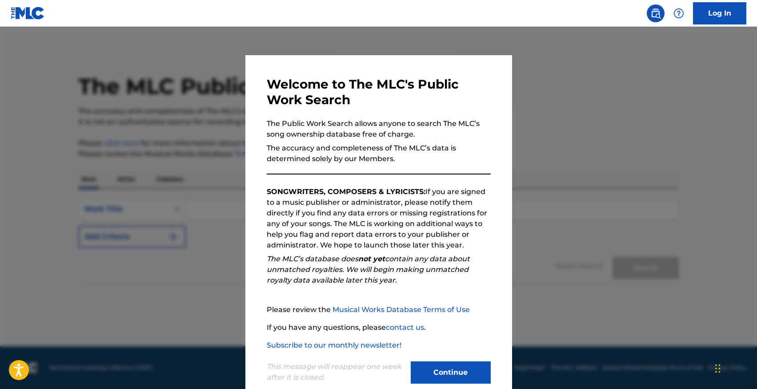 The image size is (757, 389). What do you see at coordinates (451, 372) in the screenshot?
I see `button: Continue` at bounding box center [451, 372].